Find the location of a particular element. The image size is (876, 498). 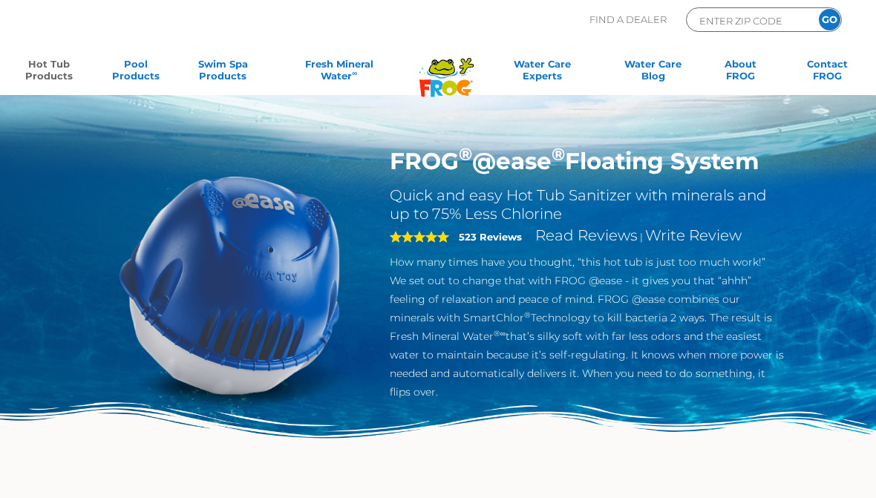

a: Read Reviews is located at coordinates (586, 235).